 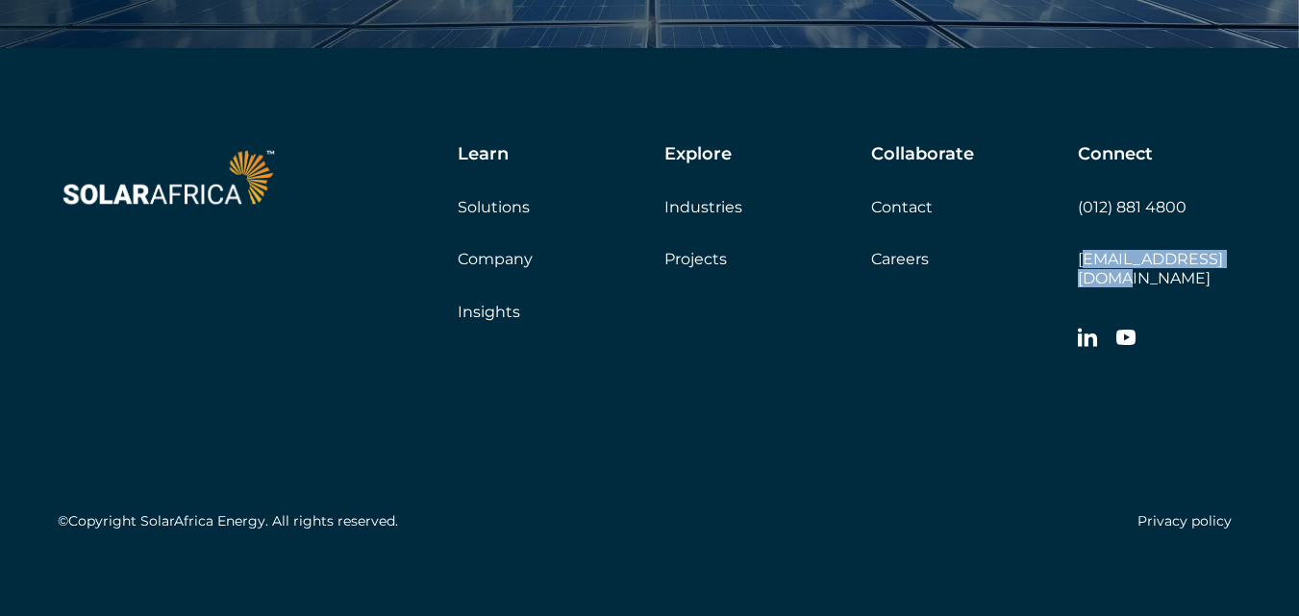 What do you see at coordinates (1132, 207) in the screenshot?
I see `a: (012) 881 4800` at bounding box center [1132, 207].